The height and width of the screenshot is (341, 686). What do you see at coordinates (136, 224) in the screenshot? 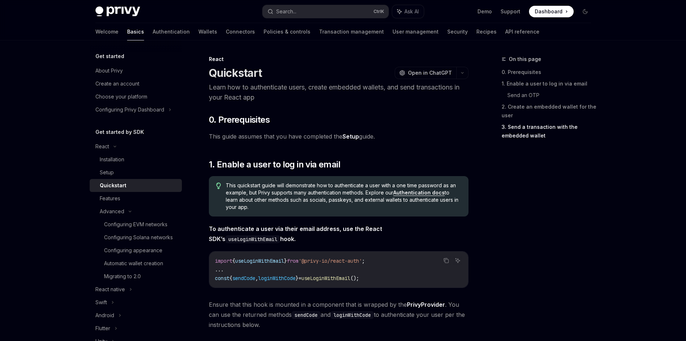
I see `div: Configuring EVM networks` at bounding box center [136, 224].